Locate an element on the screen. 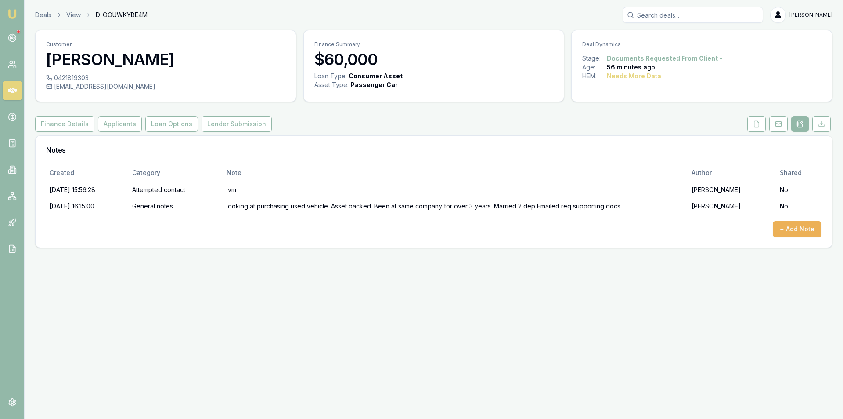 Image resolution: width=843 pixels, height=419 pixels. p: Customer is located at coordinates (166, 44).